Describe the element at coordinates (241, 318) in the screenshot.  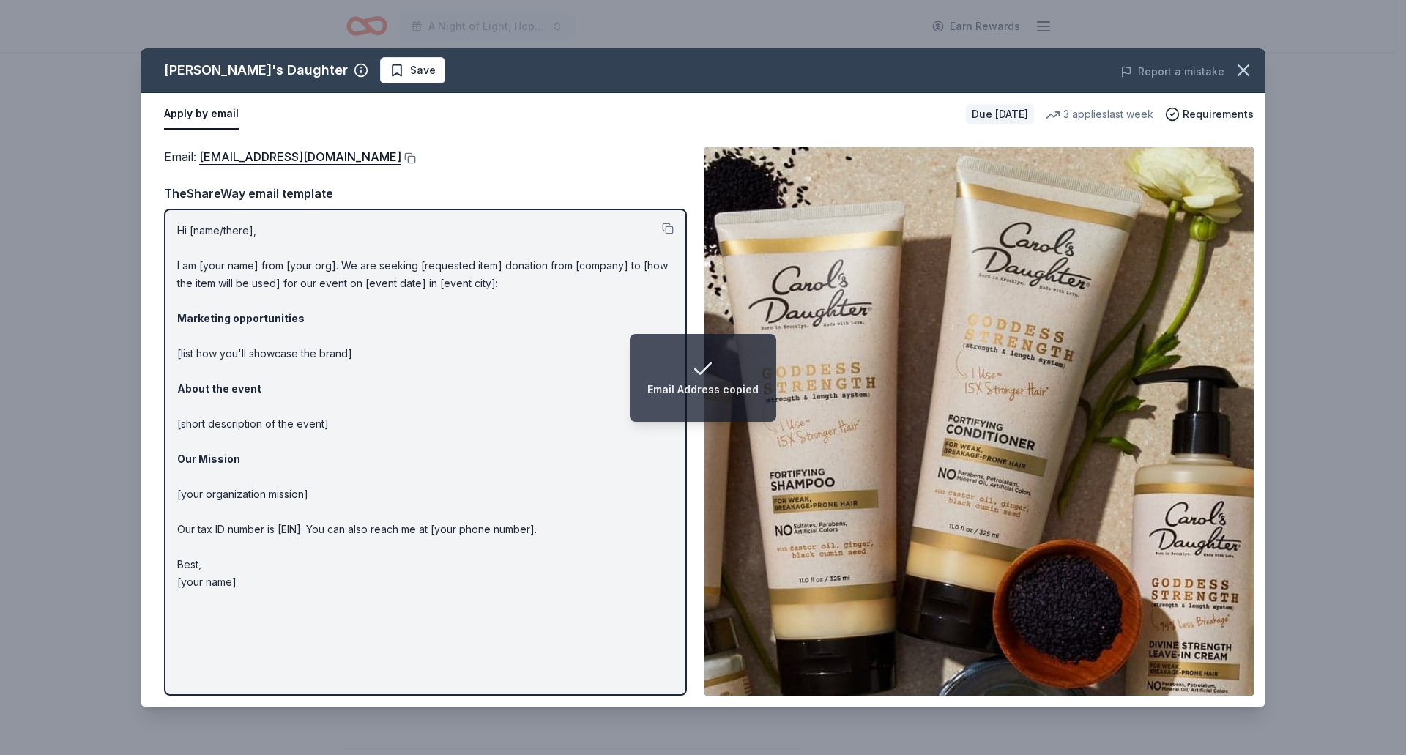
I see `strong: Marketing opportunities` at that location.